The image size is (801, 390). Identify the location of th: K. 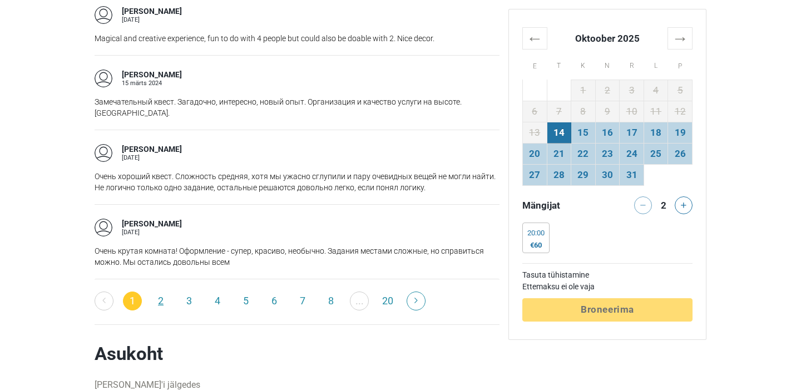
(584, 64).